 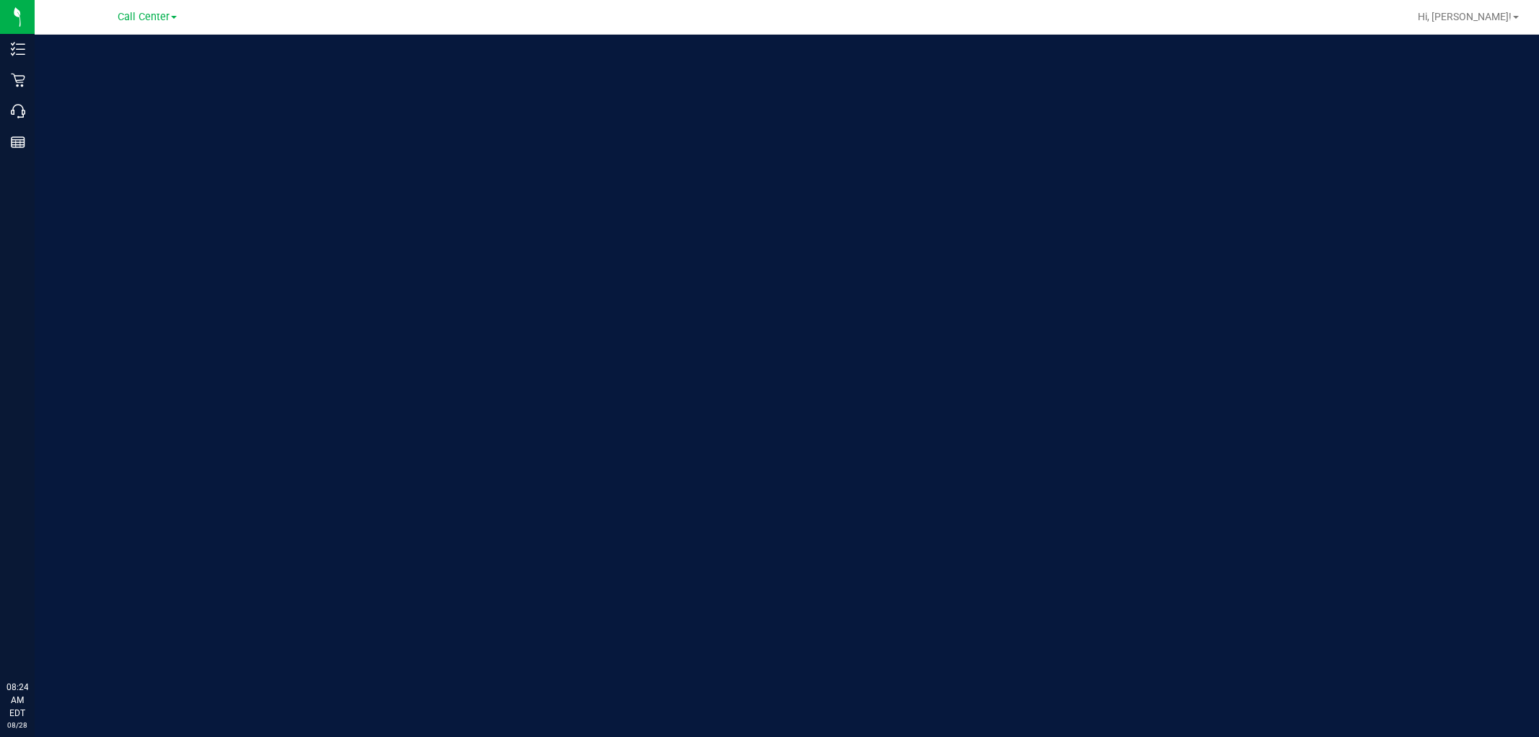 What do you see at coordinates (18, 111) in the screenshot?
I see `inline-svg: Call Center` at bounding box center [18, 111].